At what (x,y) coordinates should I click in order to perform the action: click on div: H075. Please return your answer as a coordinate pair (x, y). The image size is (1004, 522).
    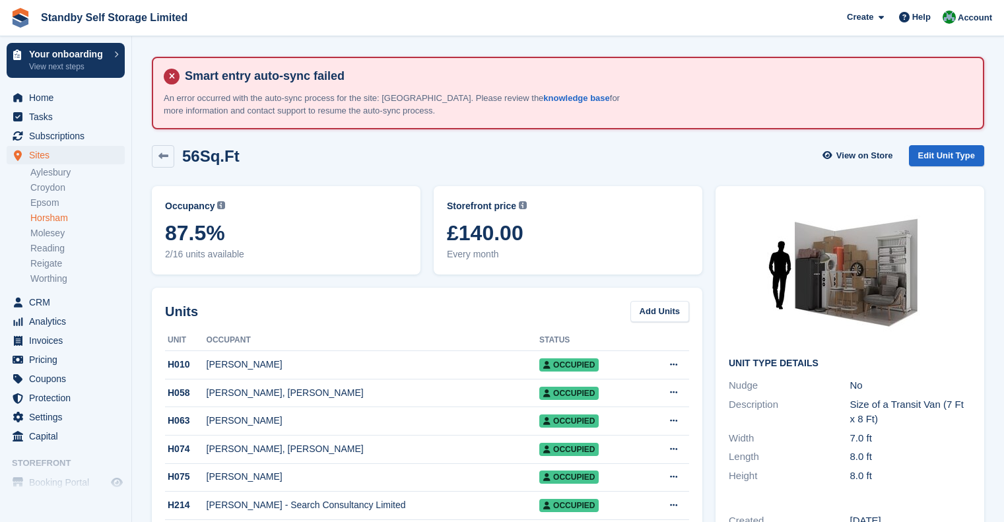
    Looking at the image, I should click on (185, 476).